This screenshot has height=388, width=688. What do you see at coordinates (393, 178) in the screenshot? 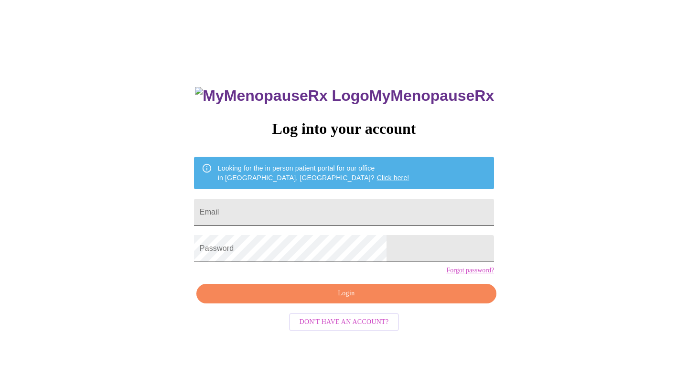
I see `a: Click here!` at bounding box center [393, 178].